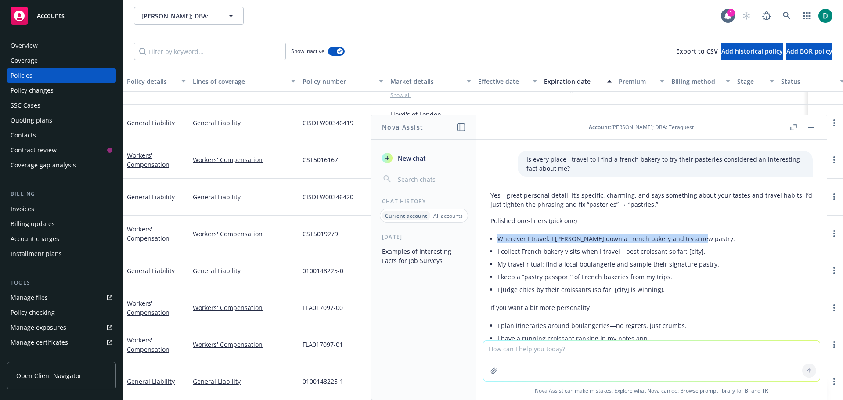  What do you see at coordinates (809, 51) in the screenshot?
I see `button: Add BOR policy` at bounding box center [809, 51].